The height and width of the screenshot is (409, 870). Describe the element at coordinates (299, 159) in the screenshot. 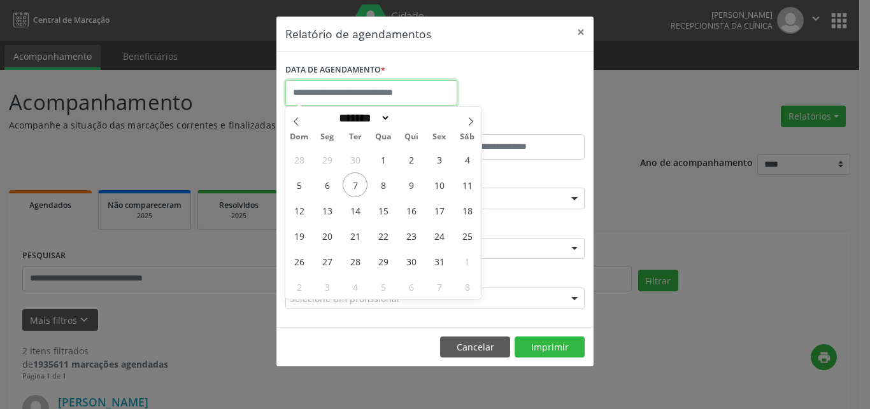

I see `span: Setembro 28, 2025` at that location.